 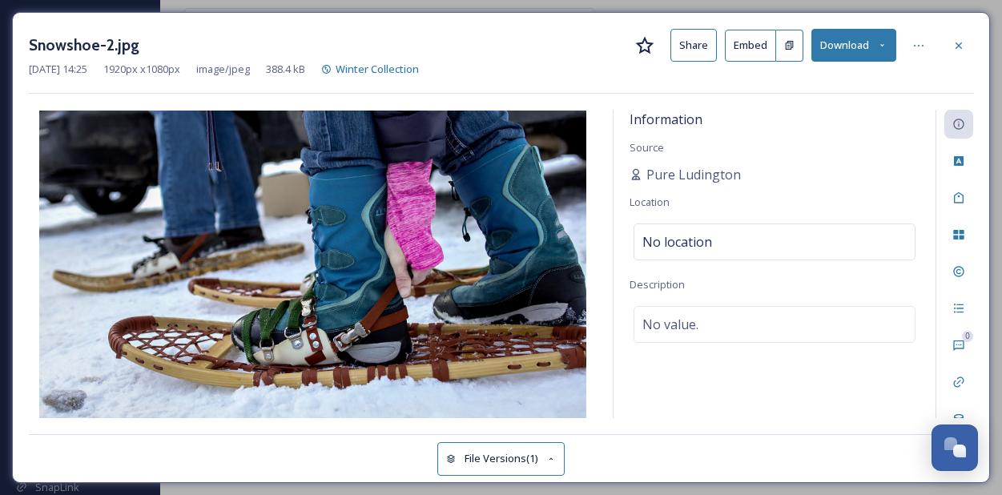 I want to click on span: 388.4 kB, so click(x=285, y=69).